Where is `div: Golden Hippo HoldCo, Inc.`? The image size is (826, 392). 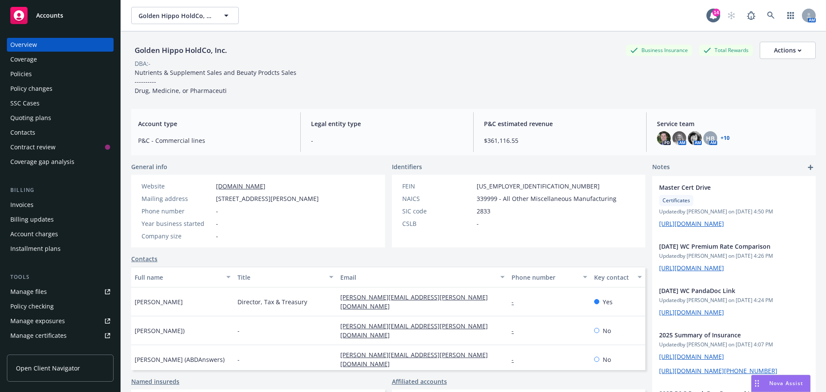
div: Golden Hippo HoldCo, Inc. is located at coordinates (181, 50).